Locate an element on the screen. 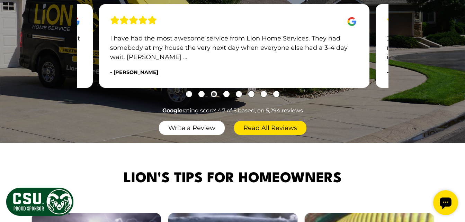  strong: Google is located at coordinates (172, 110).